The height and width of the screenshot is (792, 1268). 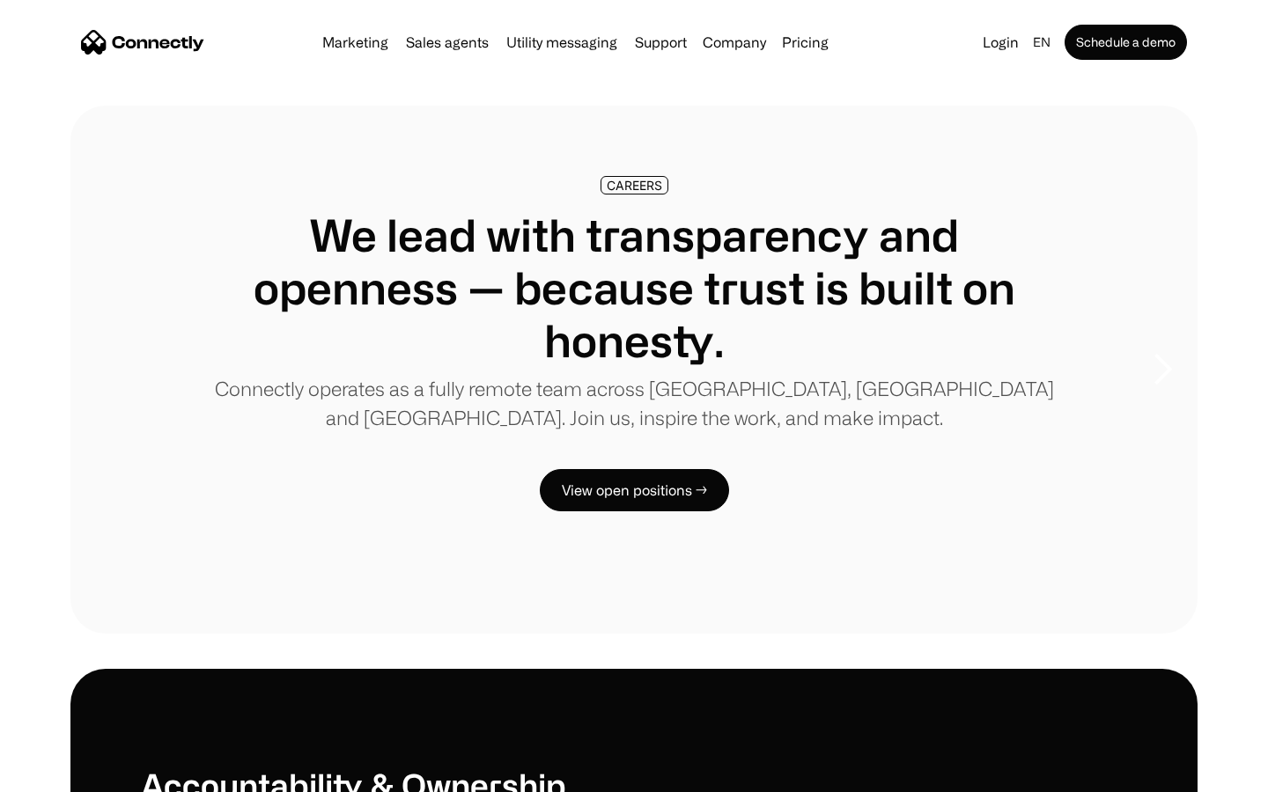 I want to click on div: CAREERS, so click(x=634, y=185).